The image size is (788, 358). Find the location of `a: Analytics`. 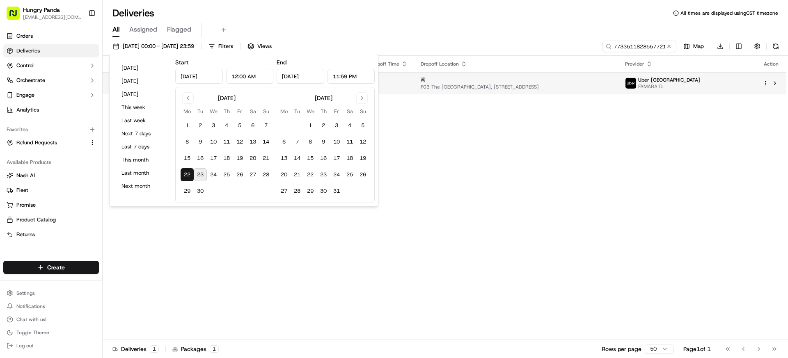

a: Analytics is located at coordinates (51, 110).